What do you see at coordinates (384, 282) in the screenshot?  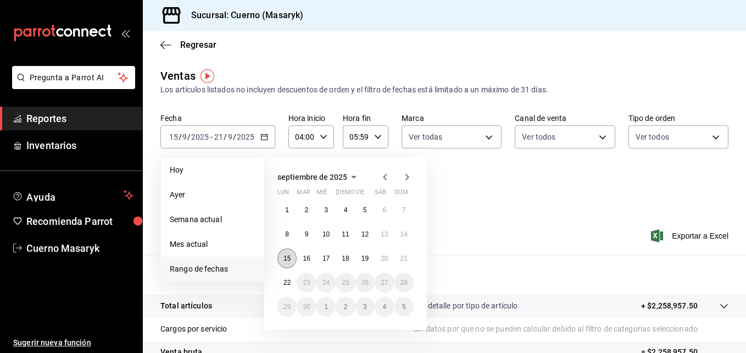 I see `button: 27 de septiembre de 2025` at bounding box center [384, 282].